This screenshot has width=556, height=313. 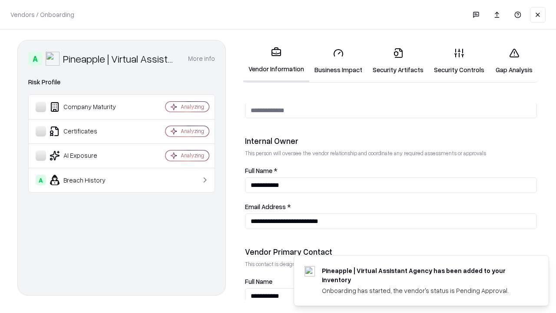 What do you see at coordinates (398, 61) in the screenshot?
I see `a: Security Artifacts` at bounding box center [398, 61].